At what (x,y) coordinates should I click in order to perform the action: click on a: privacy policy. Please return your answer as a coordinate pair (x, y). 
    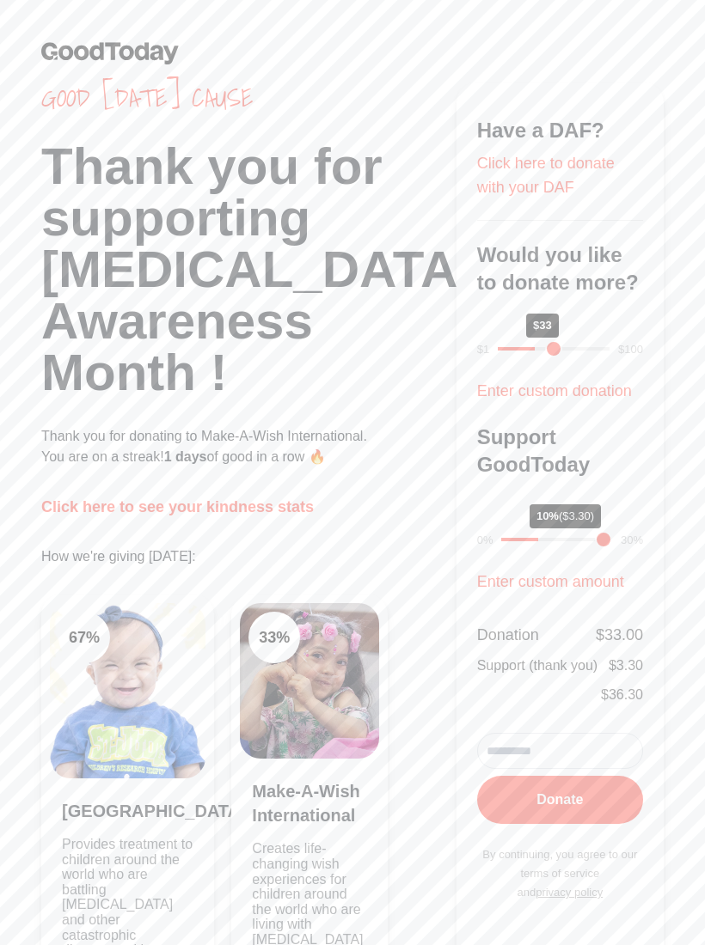
    Looking at the image, I should click on (569, 892).